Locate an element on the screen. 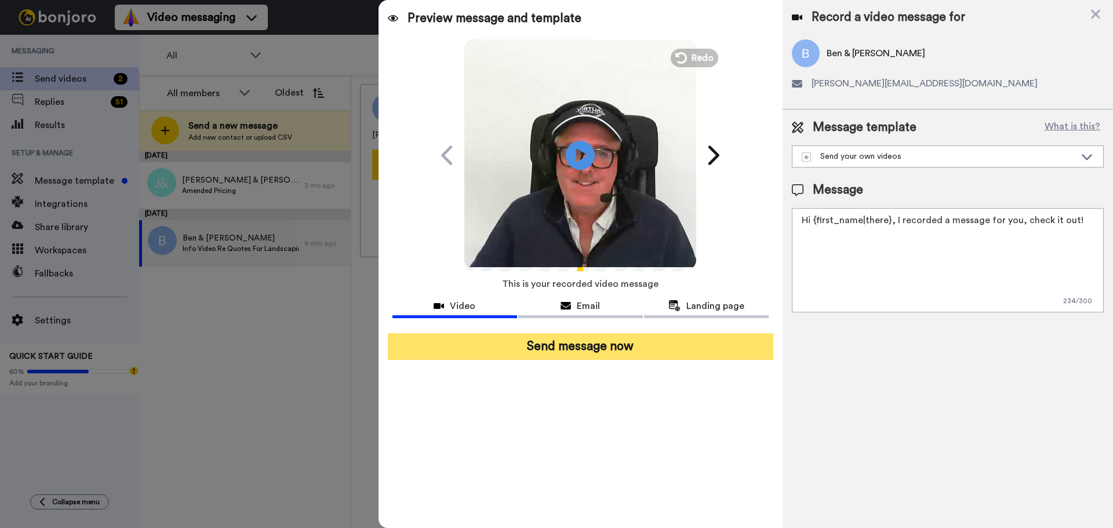 This screenshot has width=1113, height=528. img: demo-template.svg is located at coordinates (807, 157).